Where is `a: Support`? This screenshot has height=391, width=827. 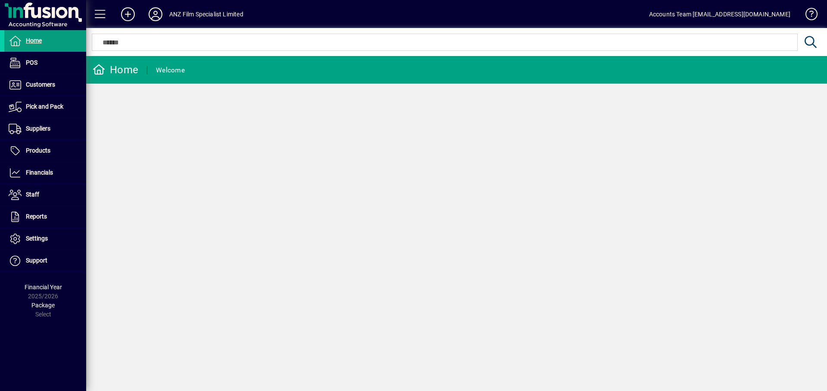
a: Support is located at coordinates (45, 260).